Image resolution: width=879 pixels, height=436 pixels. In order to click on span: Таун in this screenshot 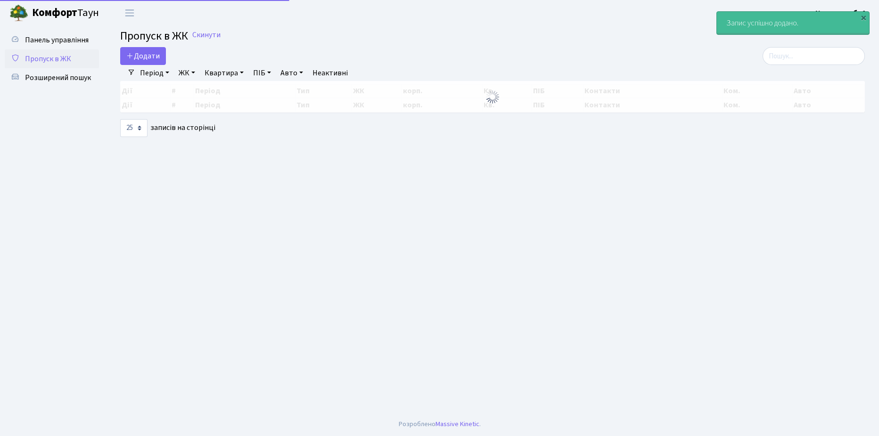, I will do `click(66, 13)`.